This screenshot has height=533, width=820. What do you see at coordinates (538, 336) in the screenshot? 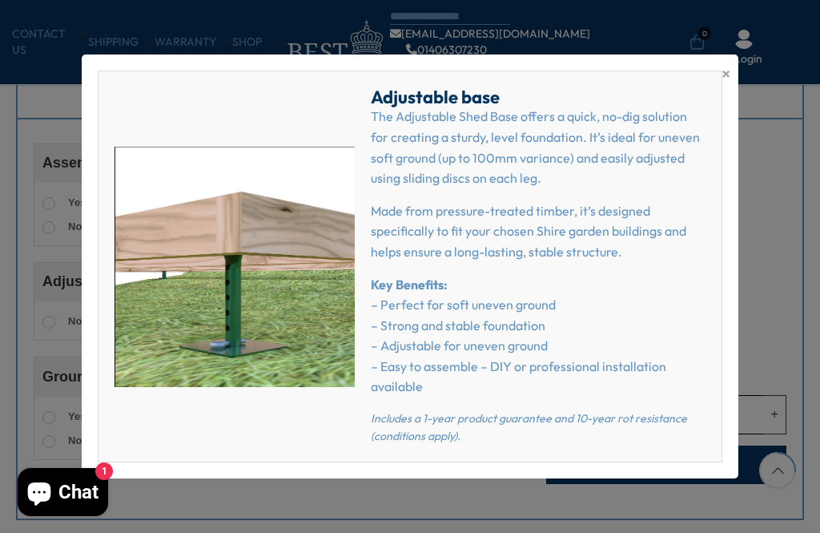
I see `p: – Perfect for soft uneven ground – Strong and stable foundation – Adjustable for uneven ground – ...` at bounding box center [538, 336].